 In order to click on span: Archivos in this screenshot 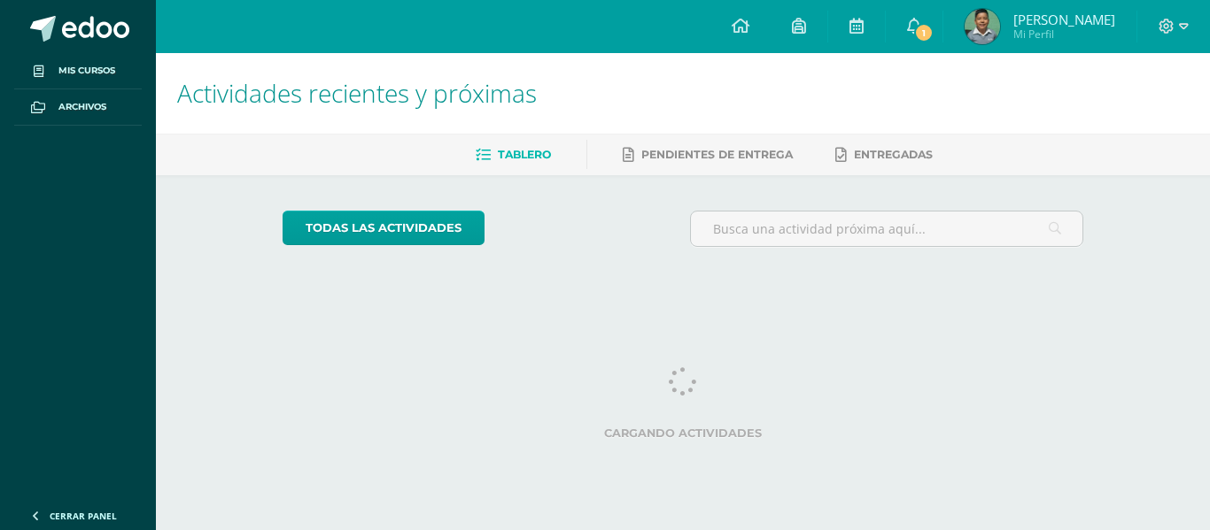, I will do `click(82, 107)`.